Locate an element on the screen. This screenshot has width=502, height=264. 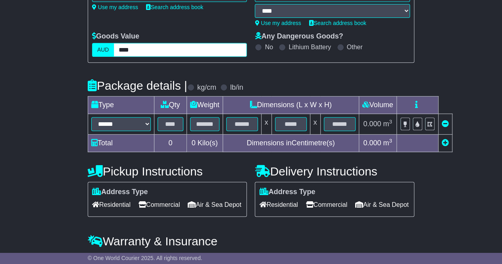
h4: Pickup Instructions is located at coordinates (168, 171).